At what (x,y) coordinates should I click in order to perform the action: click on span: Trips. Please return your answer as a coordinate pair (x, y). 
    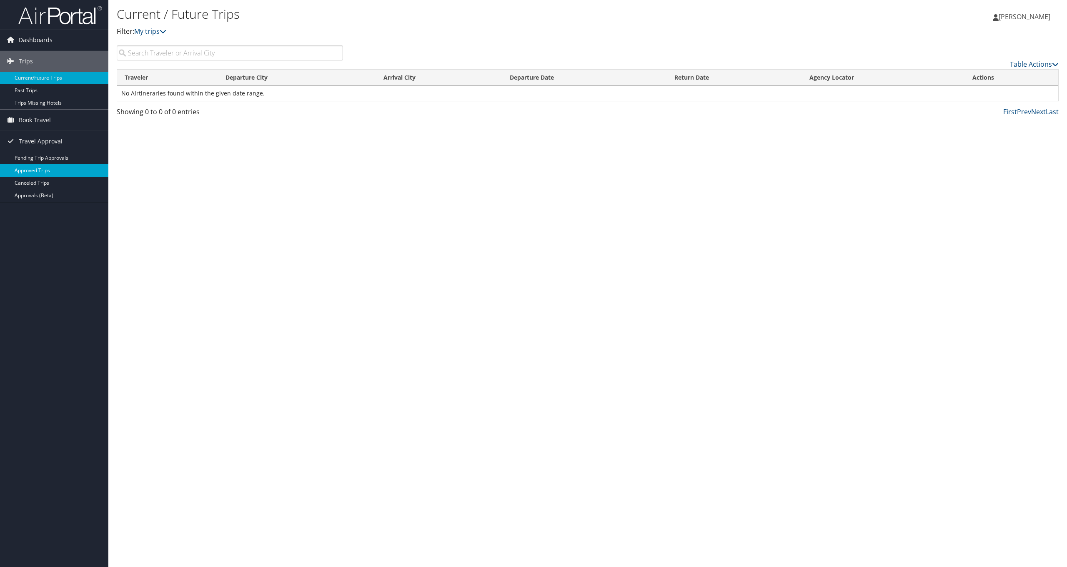
    Looking at the image, I should click on (26, 61).